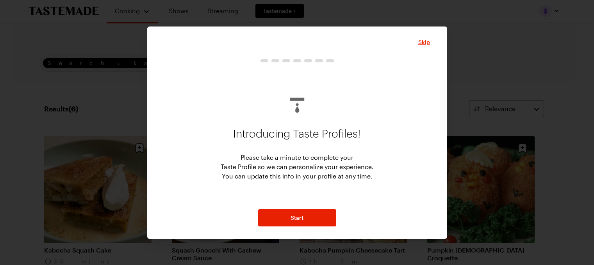 The height and width of the screenshot is (265, 594). What do you see at coordinates (424, 42) in the screenshot?
I see `button: Close` at bounding box center [424, 42].